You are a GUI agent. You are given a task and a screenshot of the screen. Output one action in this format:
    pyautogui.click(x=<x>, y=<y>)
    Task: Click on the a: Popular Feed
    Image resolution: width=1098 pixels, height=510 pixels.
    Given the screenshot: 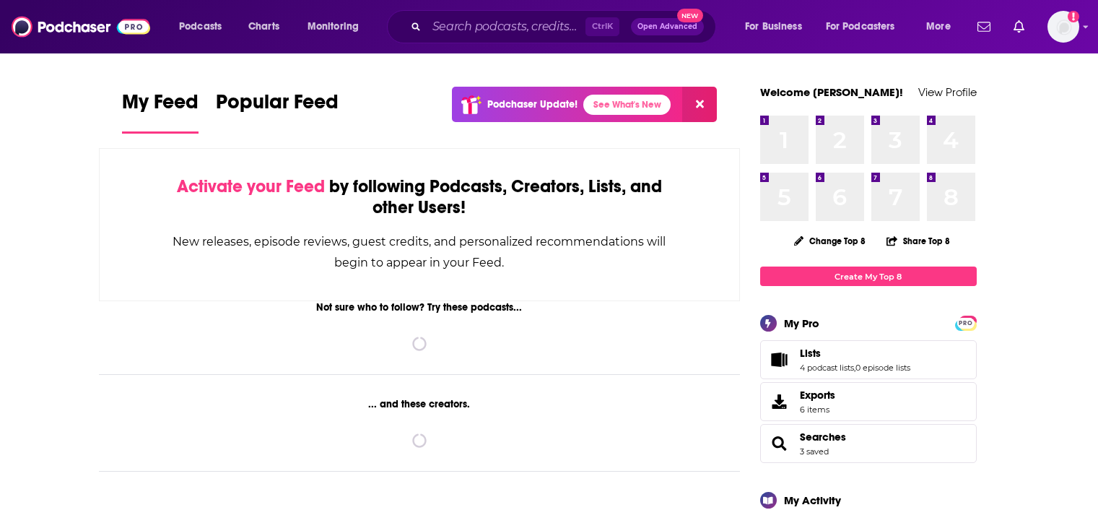 What is the action you would take?
    pyautogui.click(x=277, y=111)
    